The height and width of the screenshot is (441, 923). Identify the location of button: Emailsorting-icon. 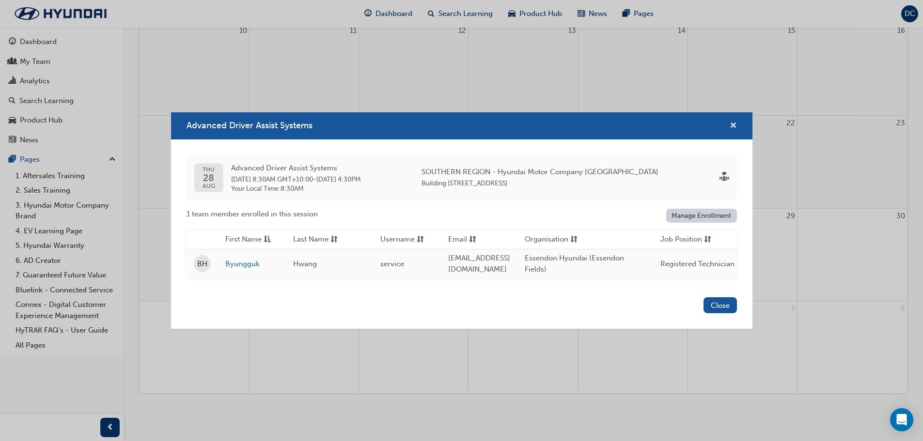
(475, 240).